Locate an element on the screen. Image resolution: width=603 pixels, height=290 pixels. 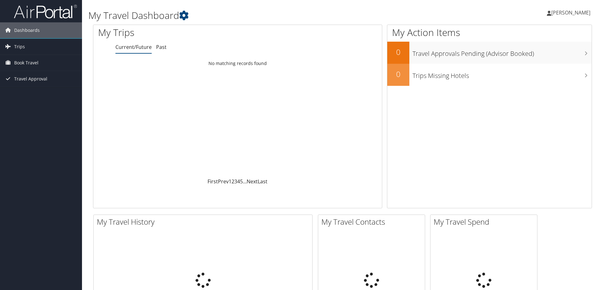
a: 0Travel Approvals Pending (Advisor Booked) is located at coordinates (490, 53).